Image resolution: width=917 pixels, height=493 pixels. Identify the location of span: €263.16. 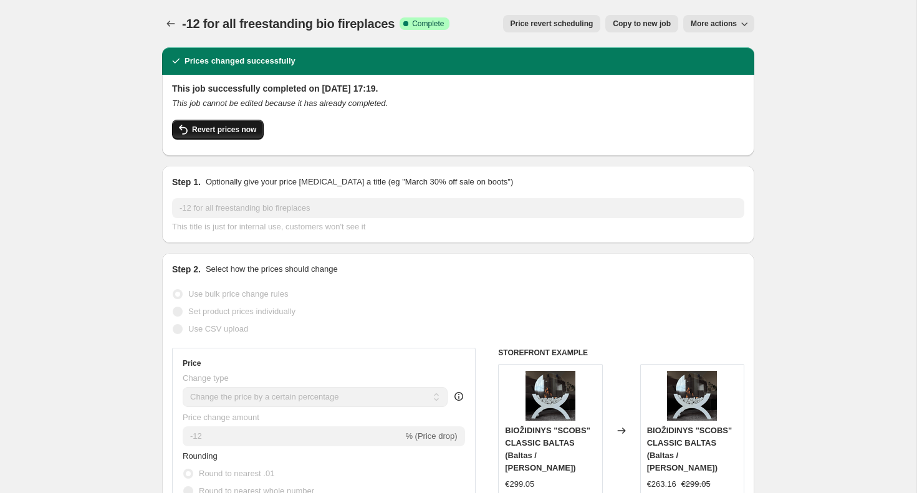
(661, 484).